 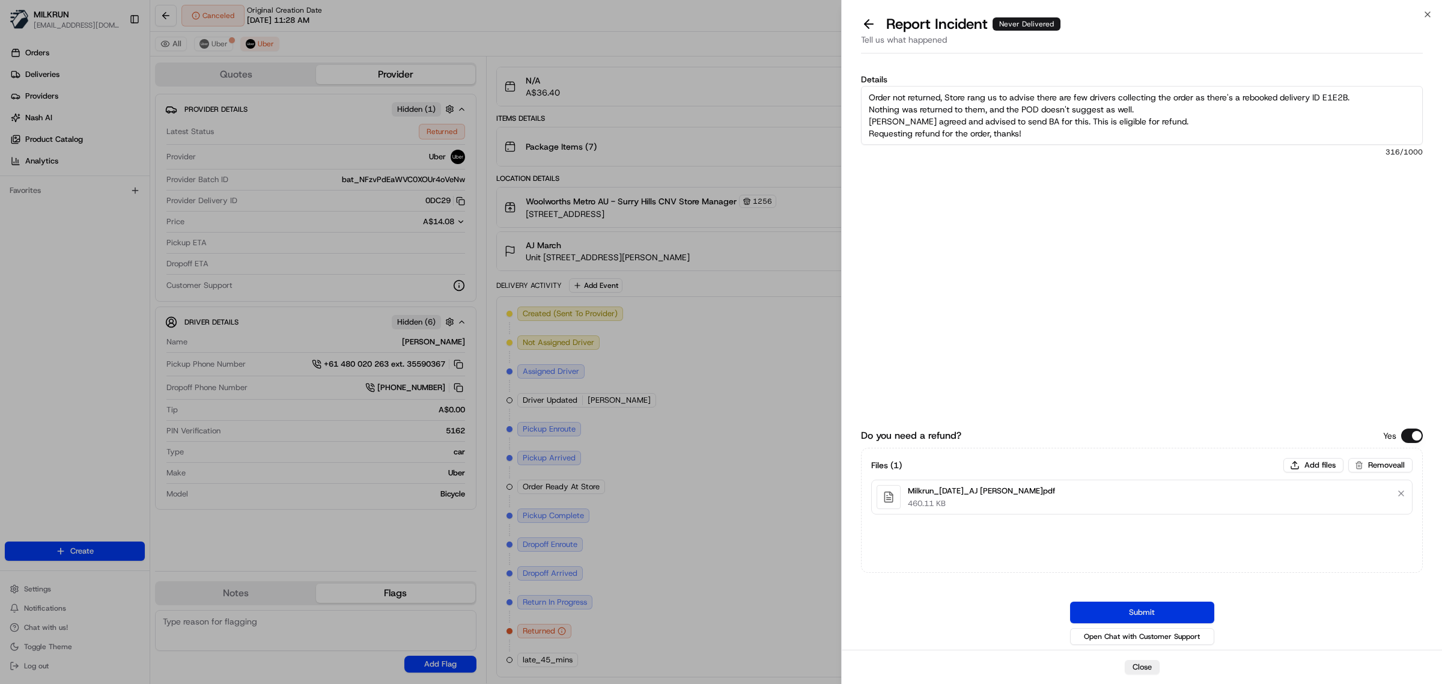 I want to click on button: Remove file, so click(x=1401, y=493).